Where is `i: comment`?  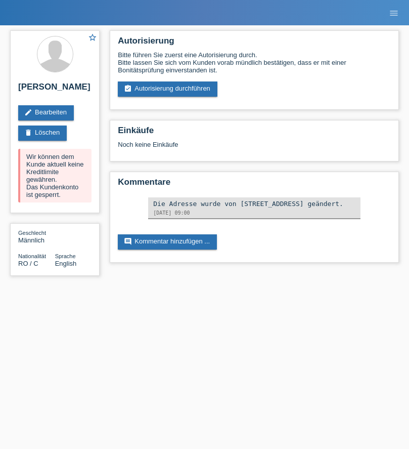
i: comment is located at coordinates (128, 241).